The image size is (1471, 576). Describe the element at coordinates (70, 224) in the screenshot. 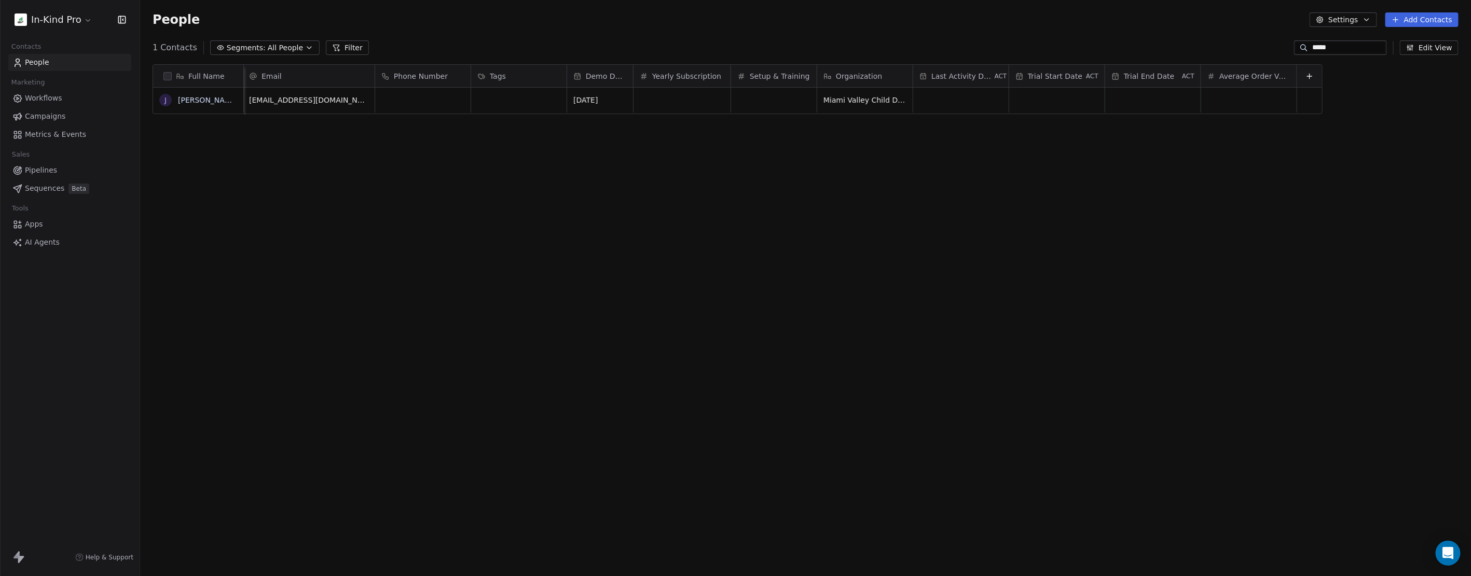

I see `a: Apps` at that location.